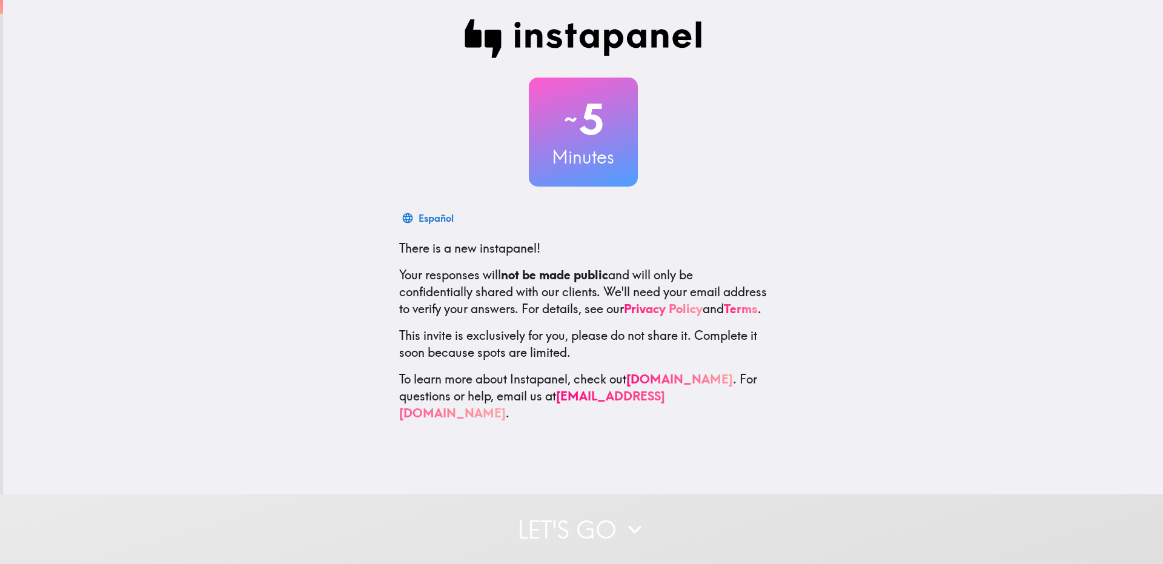  Describe the element at coordinates (583, 39) in the screenshot. I see `img: Instapanel` at that location.